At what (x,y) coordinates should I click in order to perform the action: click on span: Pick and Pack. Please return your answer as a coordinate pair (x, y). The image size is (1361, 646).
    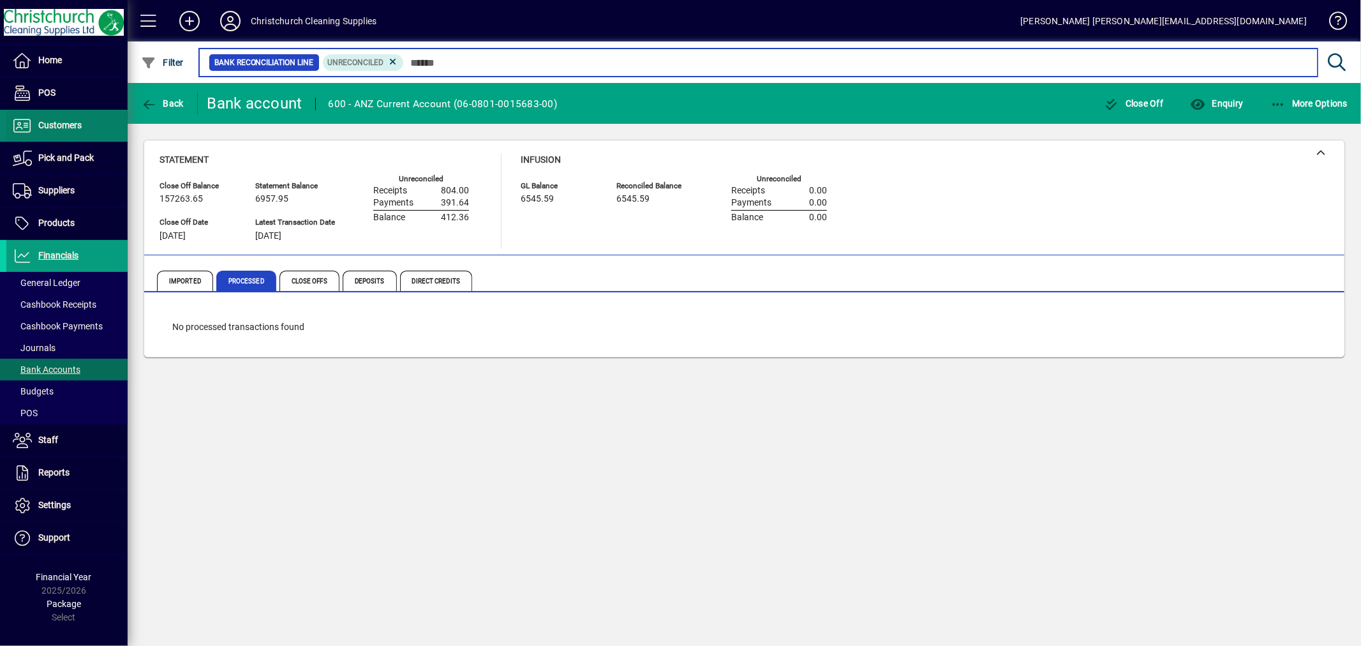
    Looking at the image, I should click on (66, 158).